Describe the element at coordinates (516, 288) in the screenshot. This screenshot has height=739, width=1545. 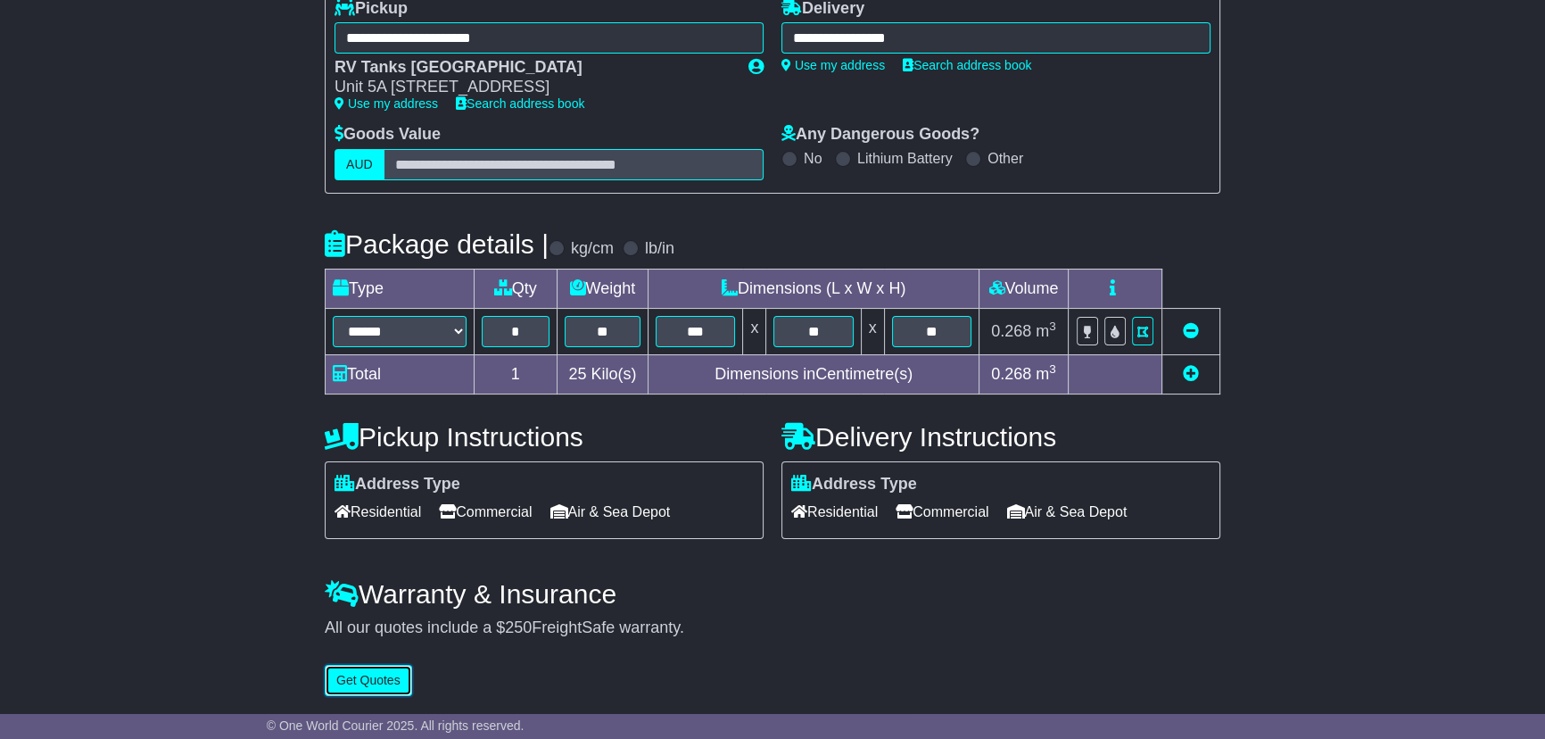
I see `td: Qty` at that location.